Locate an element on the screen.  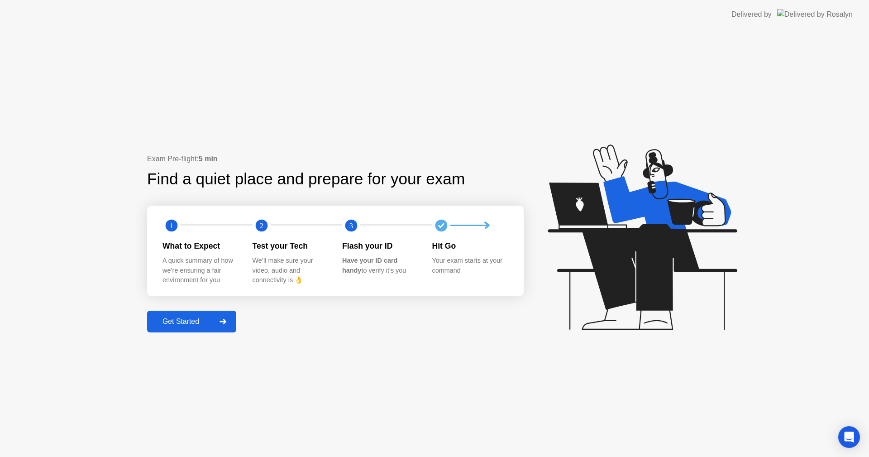
button: Get Started is located at coordinates (192, 321).